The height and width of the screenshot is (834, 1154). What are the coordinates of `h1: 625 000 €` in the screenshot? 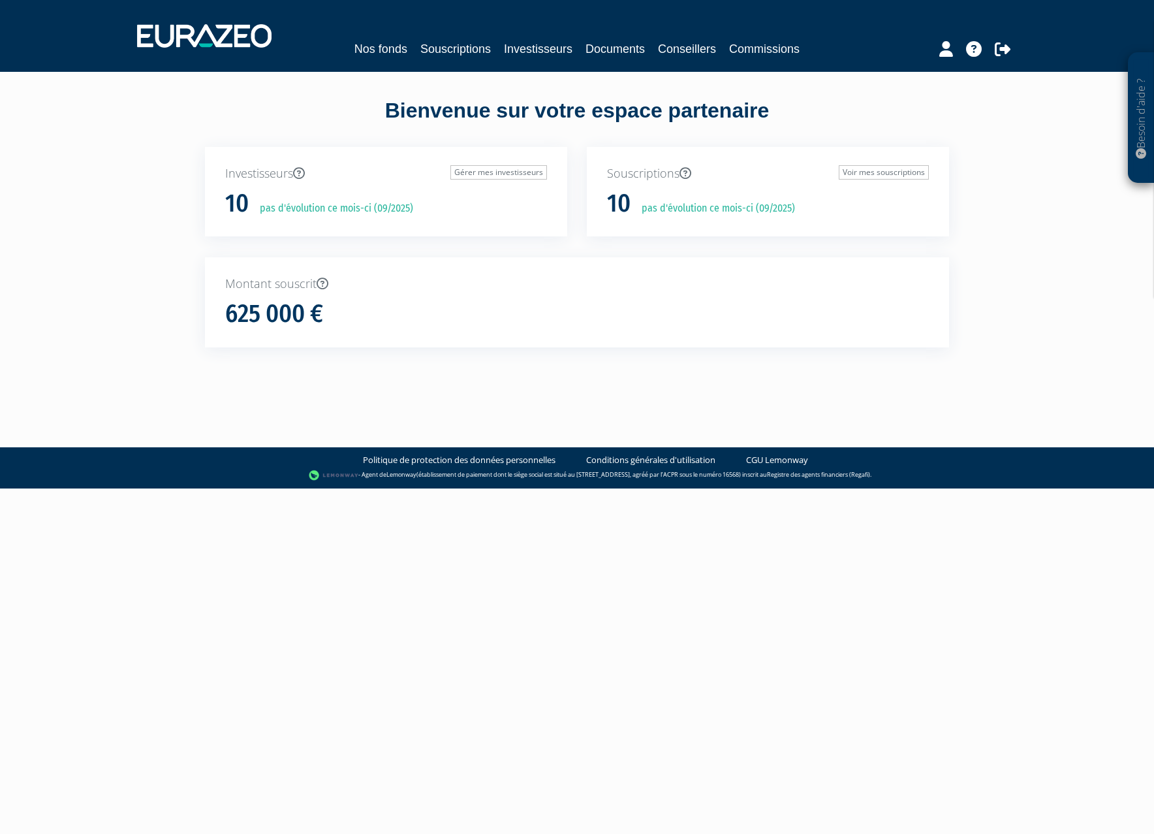 It's located at (274, 314).